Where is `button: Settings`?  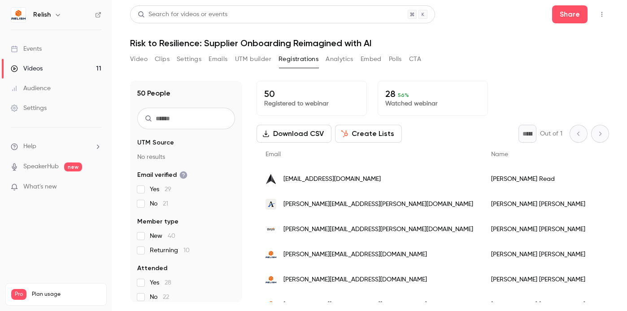
button: Settings is located at coordinates (189, 59).